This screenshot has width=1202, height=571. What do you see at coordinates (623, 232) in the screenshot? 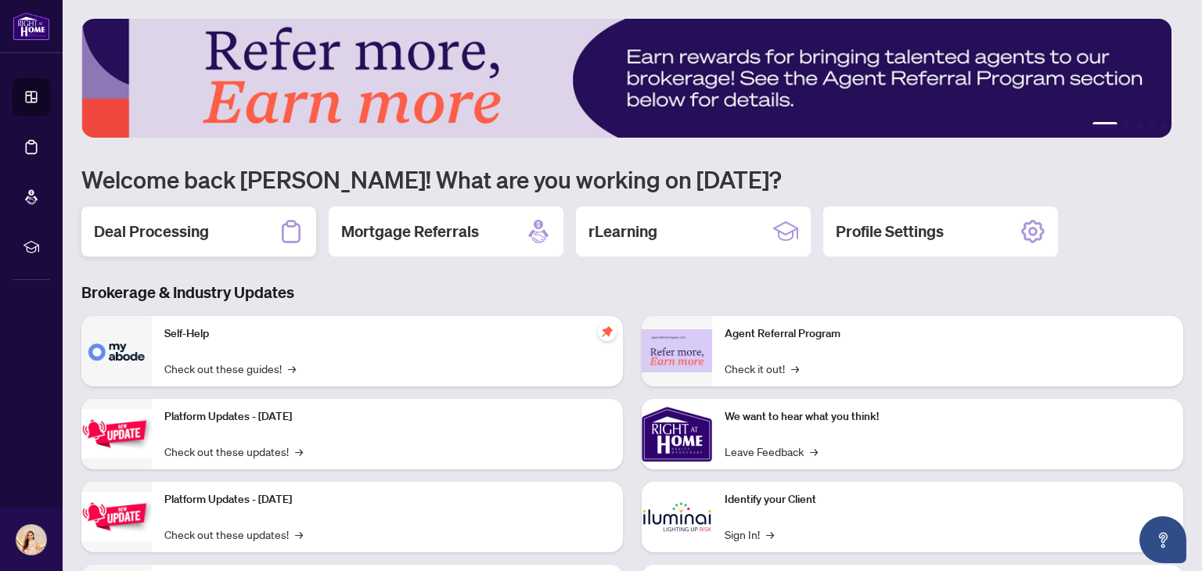
I see `h2: rLearning` at bounding box center [623, 232].